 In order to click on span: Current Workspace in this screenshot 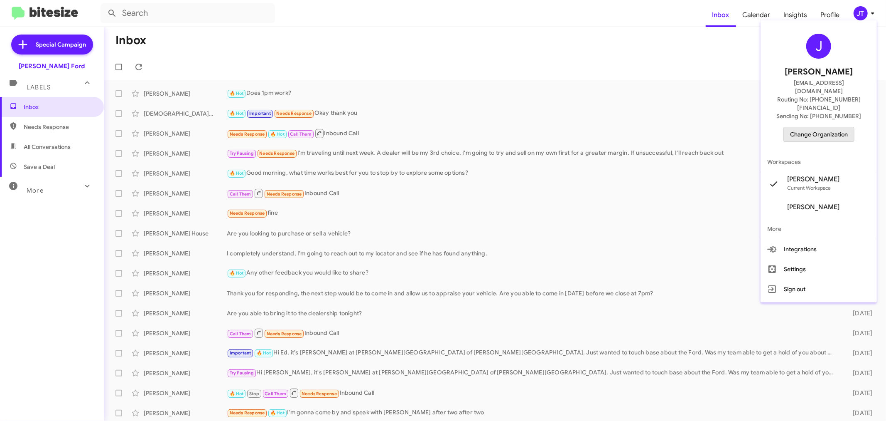, I will do `click(809, 187)`.